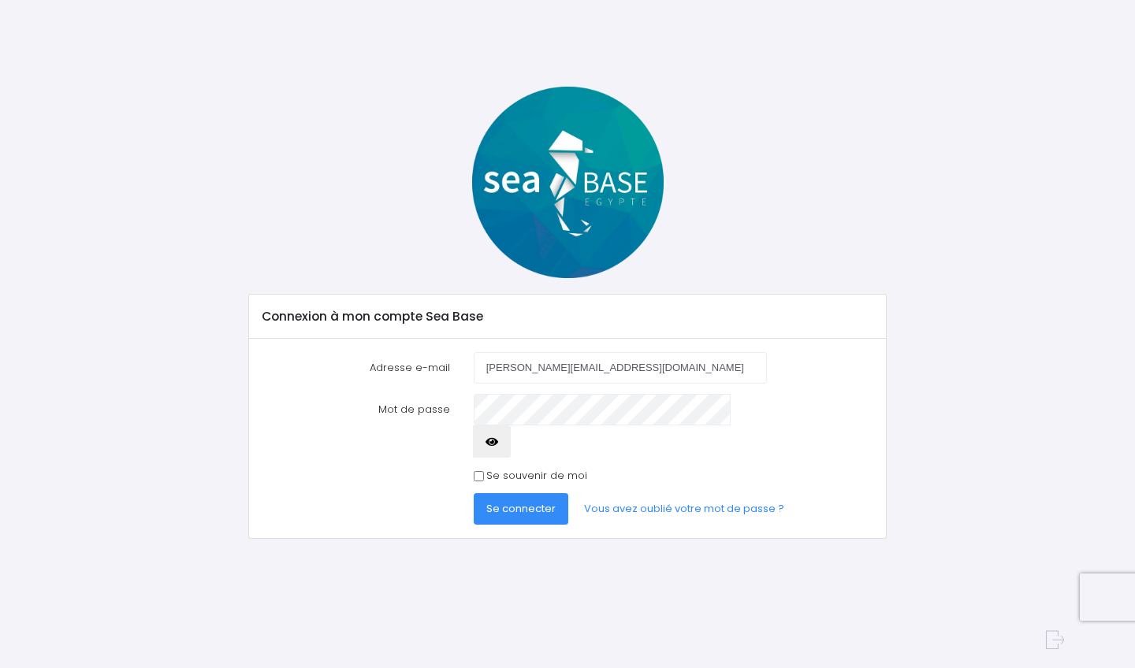  I want to click on label: Adresse e-mail, so click(355, 368).